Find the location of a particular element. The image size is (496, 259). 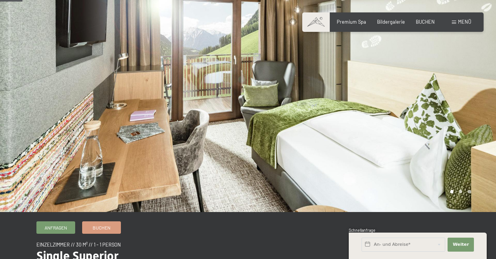

span: Premium Spa is located at coordinates (352, 22).